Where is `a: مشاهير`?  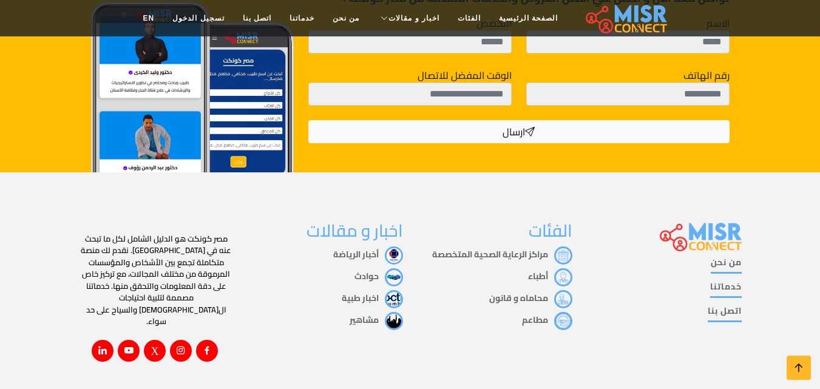 a: مشاهير is located at coordinates (376, 320).